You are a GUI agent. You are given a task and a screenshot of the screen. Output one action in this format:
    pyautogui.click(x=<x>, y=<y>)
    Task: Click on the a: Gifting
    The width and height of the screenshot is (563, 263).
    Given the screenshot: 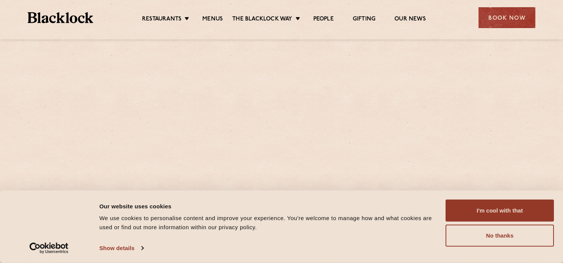 What is the action you would take?
    pyautogui.click(x=364, y=20)
    